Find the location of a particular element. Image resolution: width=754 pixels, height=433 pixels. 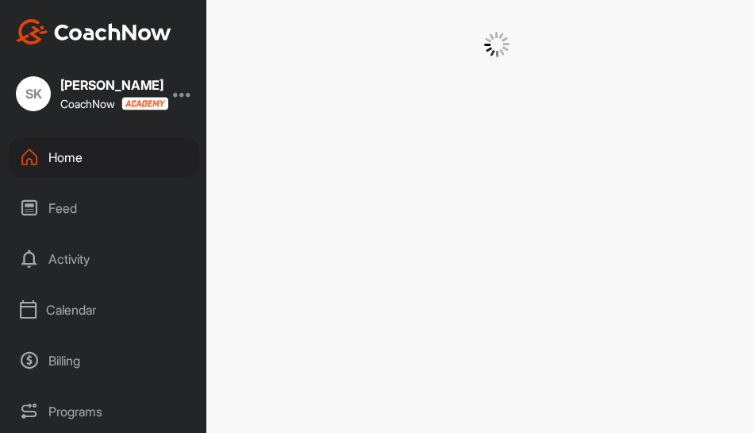

img: G6gVgL6ErOh57ABN0eRmCEwV0I4iEi4d8EwaPGI0tHgoAbU4EAHFLEQAh+QQFCgALACwIAA4AGAASAAAEbHDJSesaOCdk+8xg... is located at coordinates (497, 44).